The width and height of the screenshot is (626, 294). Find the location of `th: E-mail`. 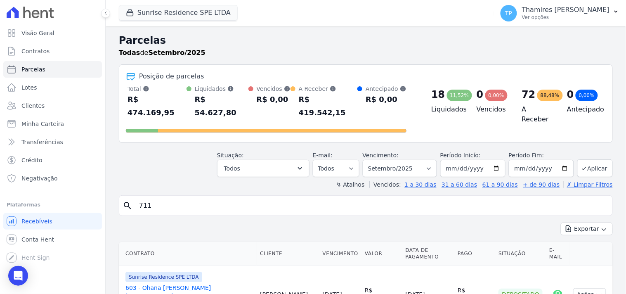

th: E-mail is located at coordinates (558, 253).